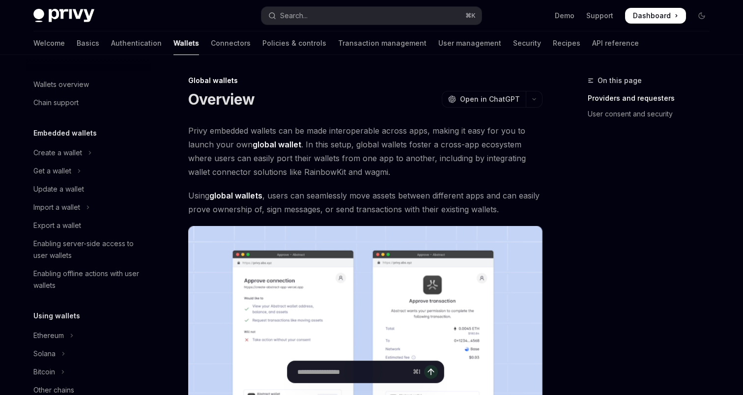  I want to click on div: Search..., so click(294, 16).